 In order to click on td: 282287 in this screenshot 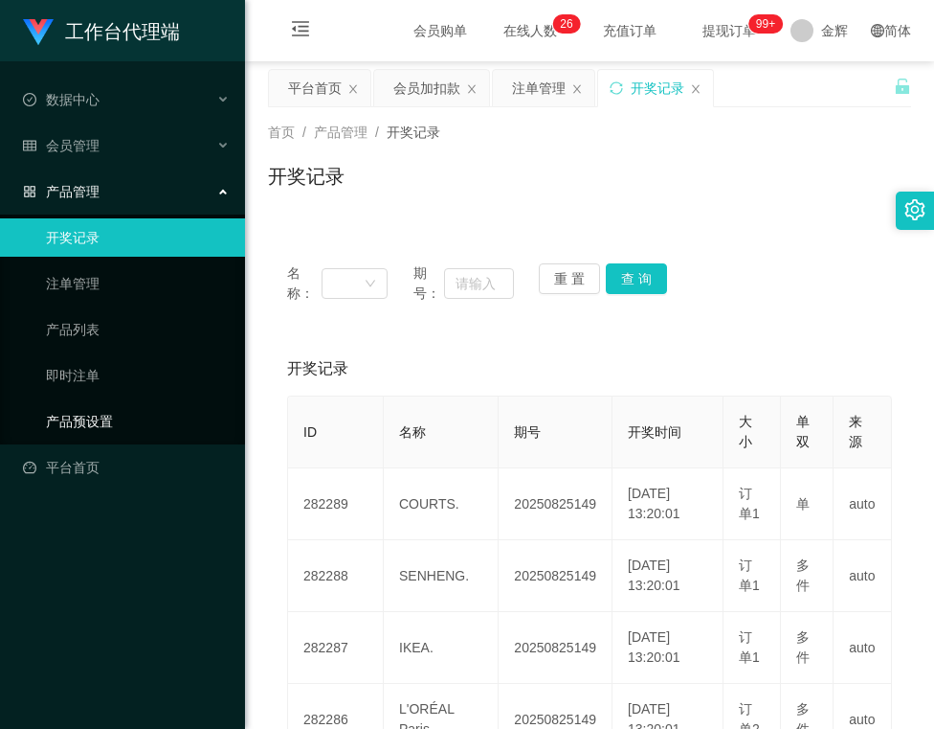, I will do `click(336, 647)`.